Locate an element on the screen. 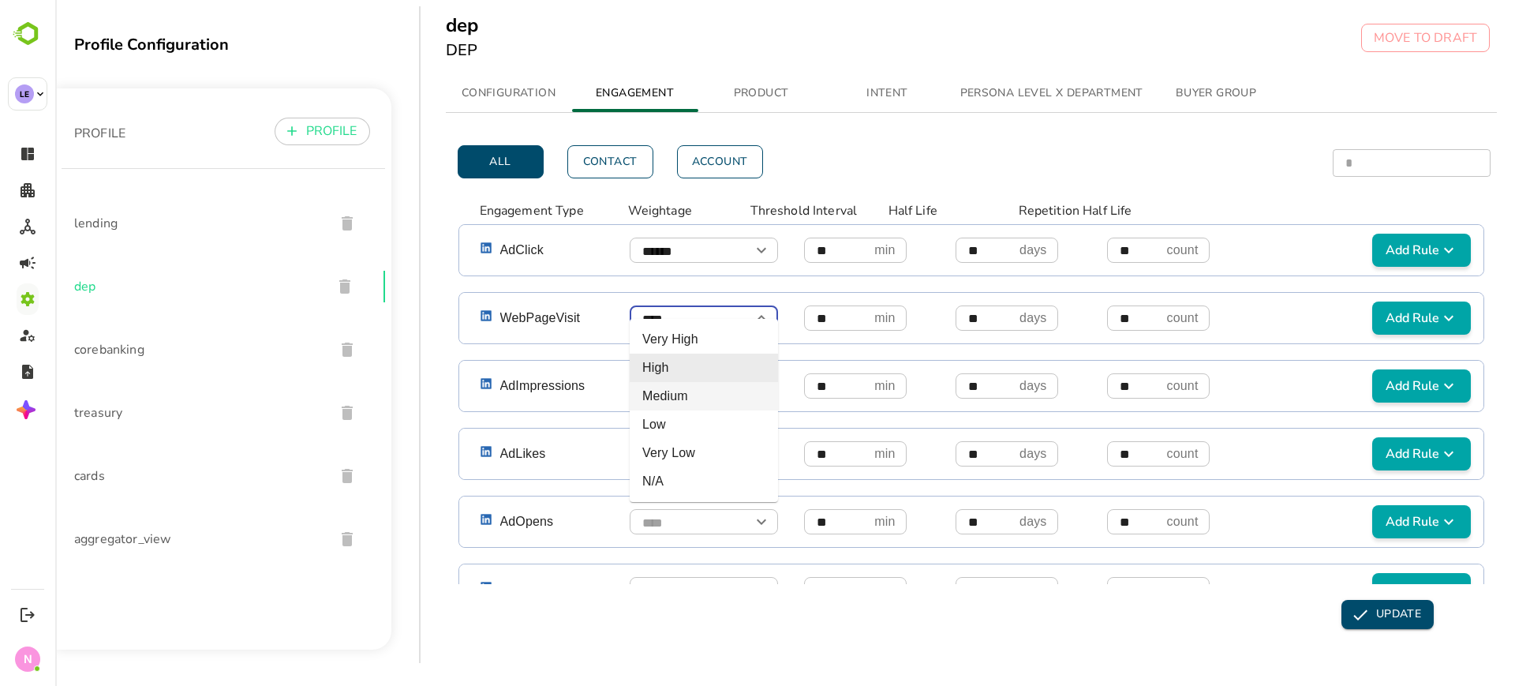 The image size is (1515, 686). span: lending is located at coordinates (143, 223).